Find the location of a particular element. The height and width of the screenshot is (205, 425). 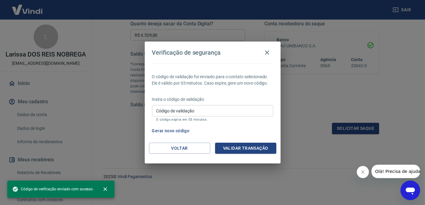

p: O código expira em 03 minutos. is located at coordinates (212, 120).